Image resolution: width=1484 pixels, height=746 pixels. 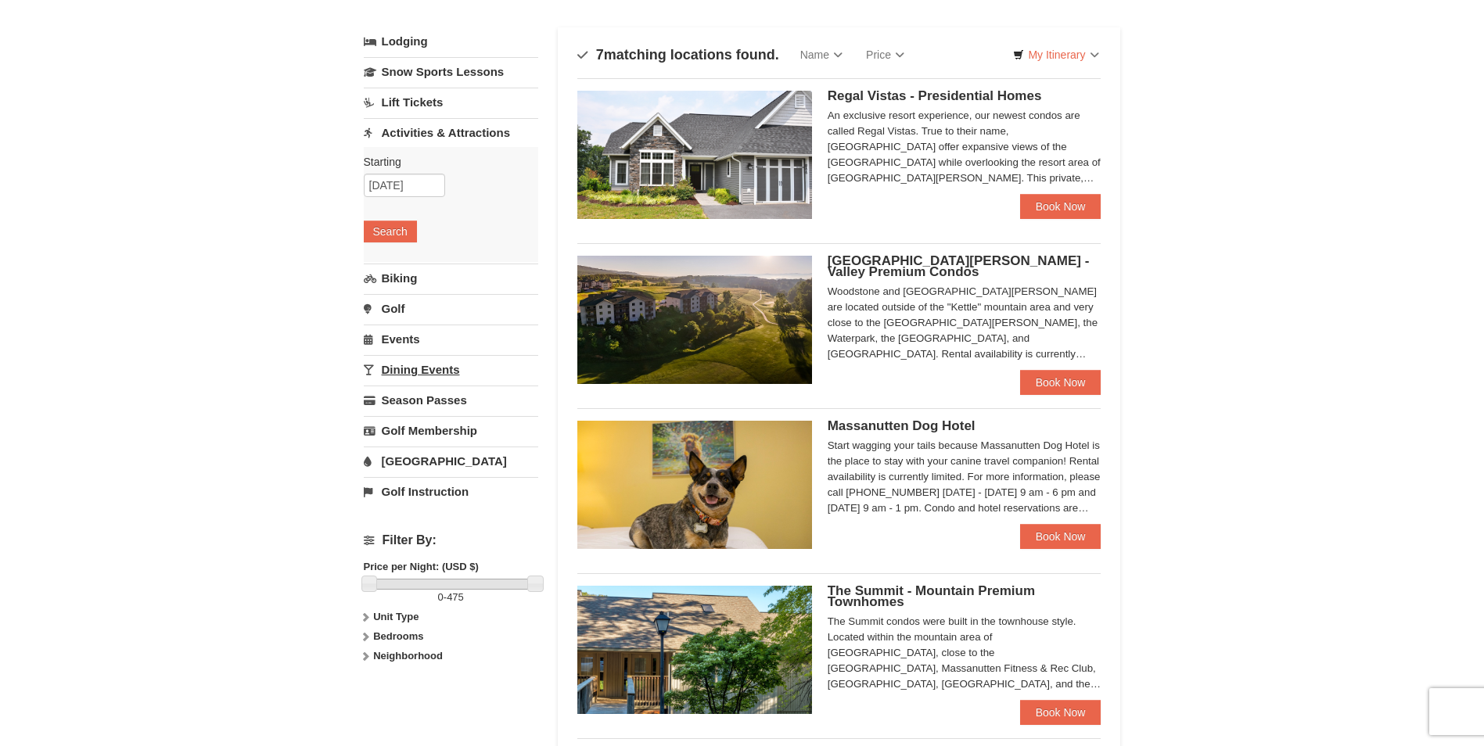 What do you see at coordinates (694, 155) in the screenshot?
I see `img: 19218991-1-902409a9.jpg` at bounding box center [694, 155].